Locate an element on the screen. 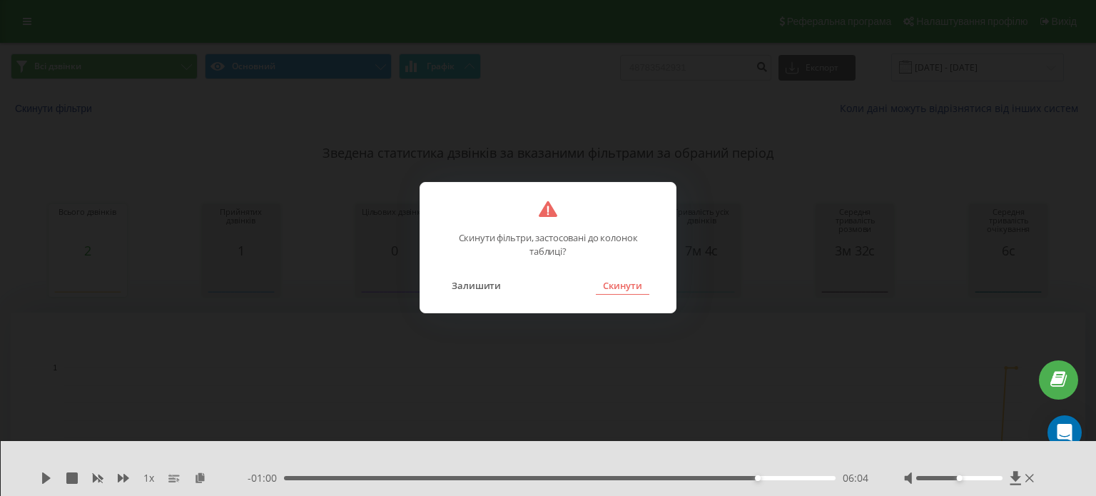 The image size is (1096, 496). div: Open Intercom Messenger is located at coordinates (1065, 432).